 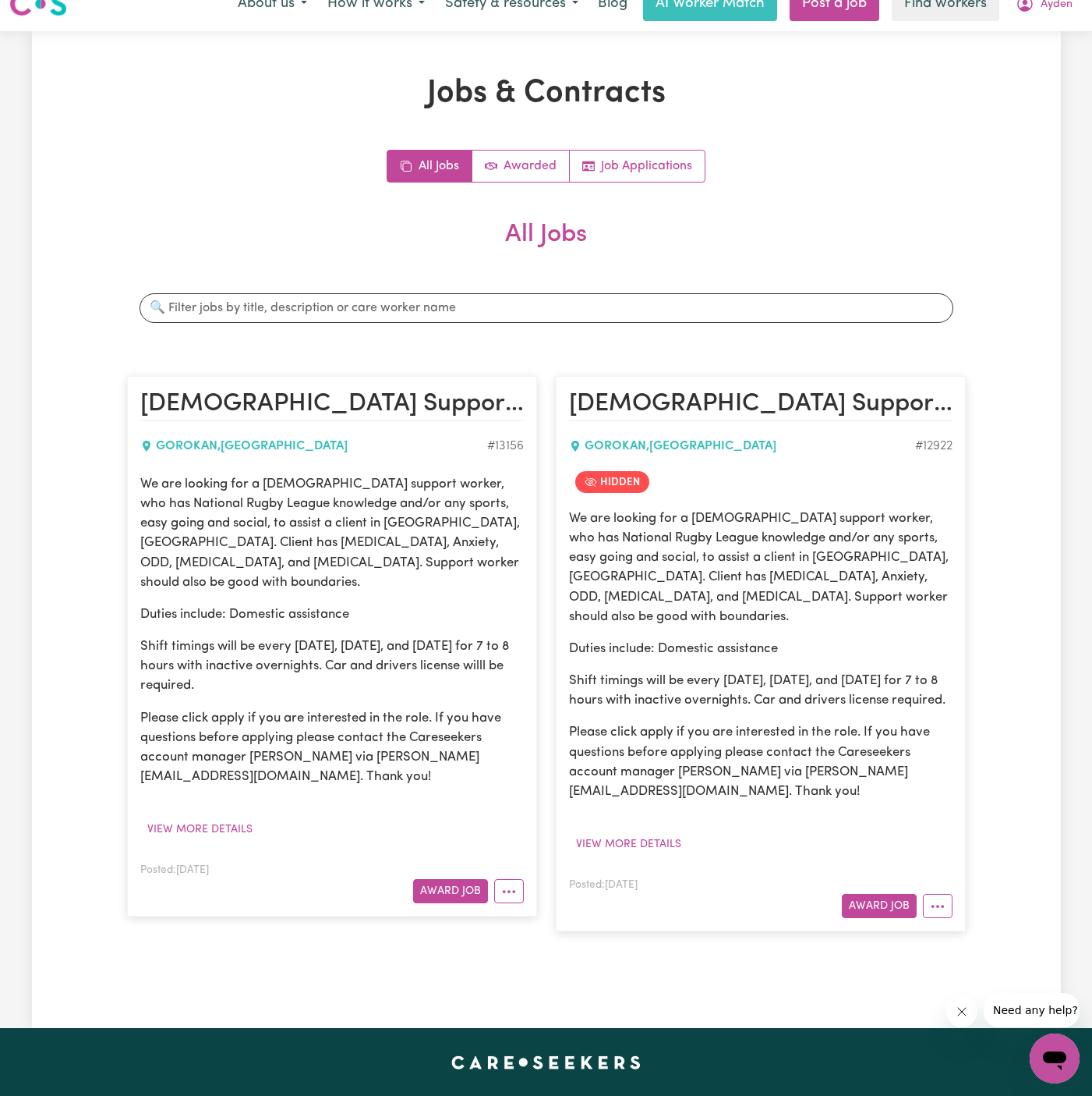 What do you see at coordinates (637, 166) in the screenshot?
I see `a: Job applications` at bounding box center [637, 166].